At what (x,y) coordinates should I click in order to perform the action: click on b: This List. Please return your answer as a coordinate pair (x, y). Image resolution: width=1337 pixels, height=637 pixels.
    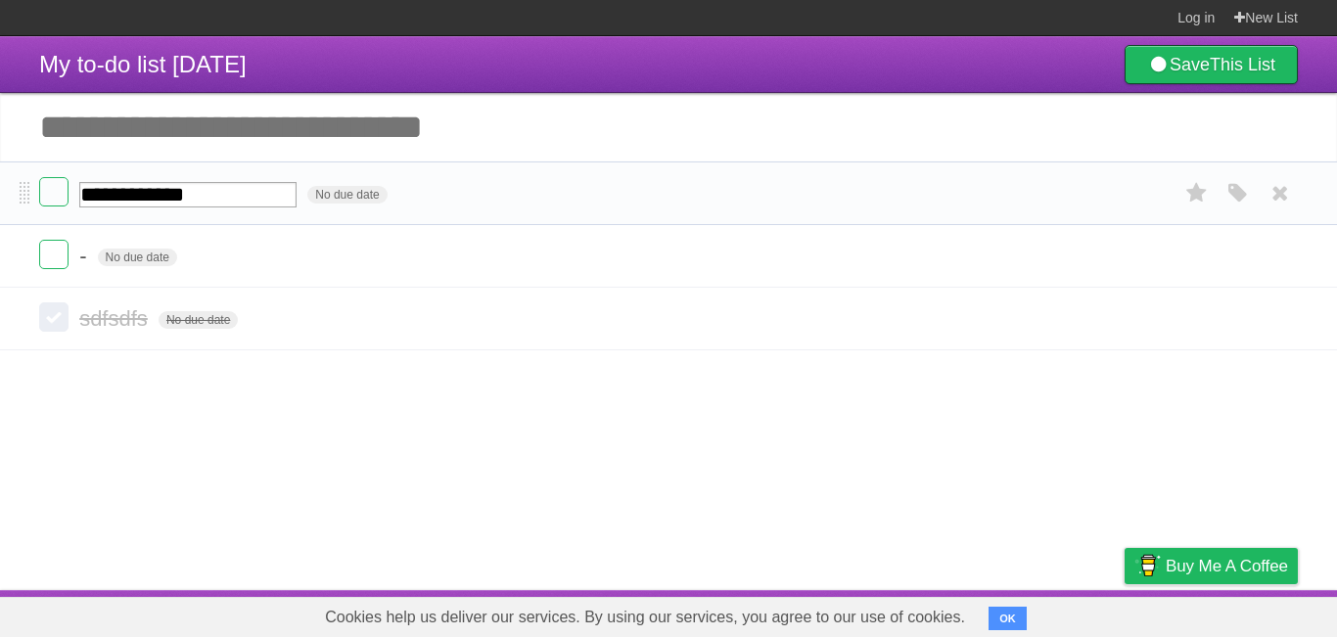
    Looking at the image, I should click on (1242, 65).